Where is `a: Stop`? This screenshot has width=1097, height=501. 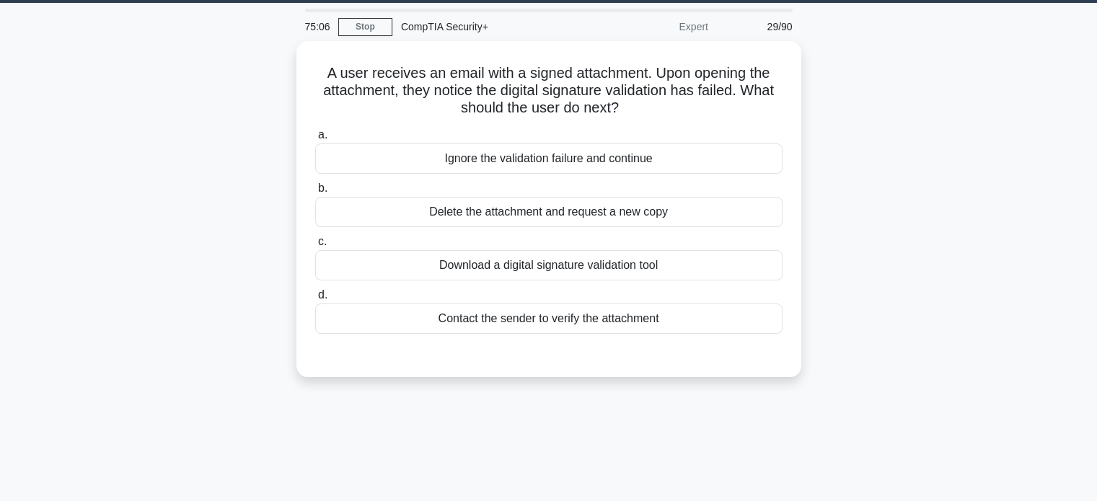
a: Stop is located at coordinates (365, 27).